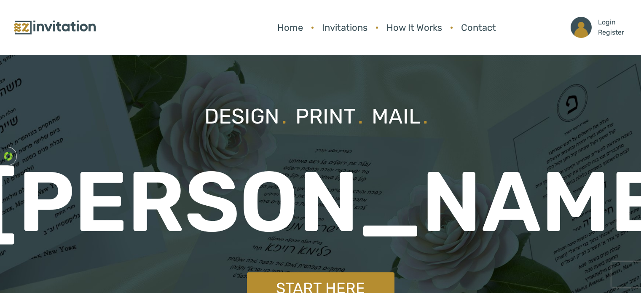 The image size is (641, 293). What do you see at coordinates (345, 27) in the screenshot?
I see `a: Invitations` at bounding box center [345, 27].